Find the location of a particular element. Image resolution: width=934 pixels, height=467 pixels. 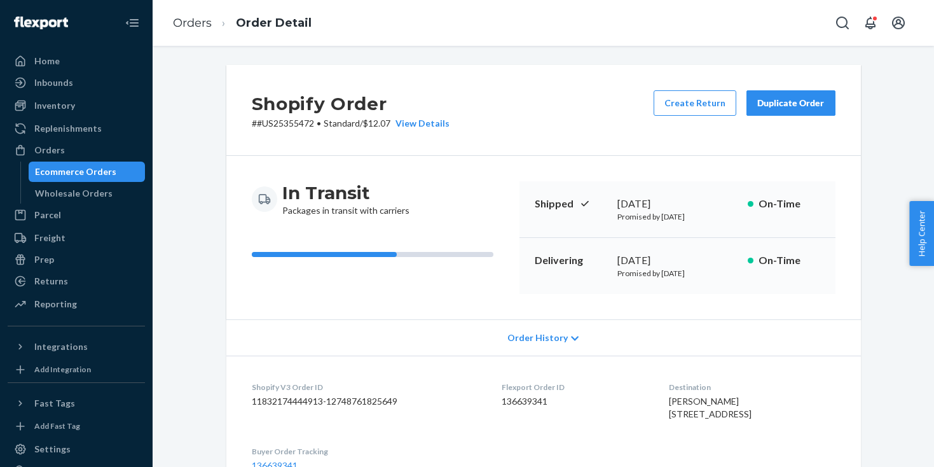

img: Flexport logo is located at coordinates (41, 23).